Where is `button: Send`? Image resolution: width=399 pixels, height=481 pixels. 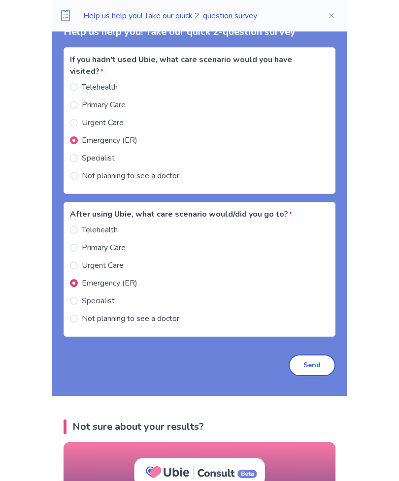
button: Send is located at coordinates (312, 365).